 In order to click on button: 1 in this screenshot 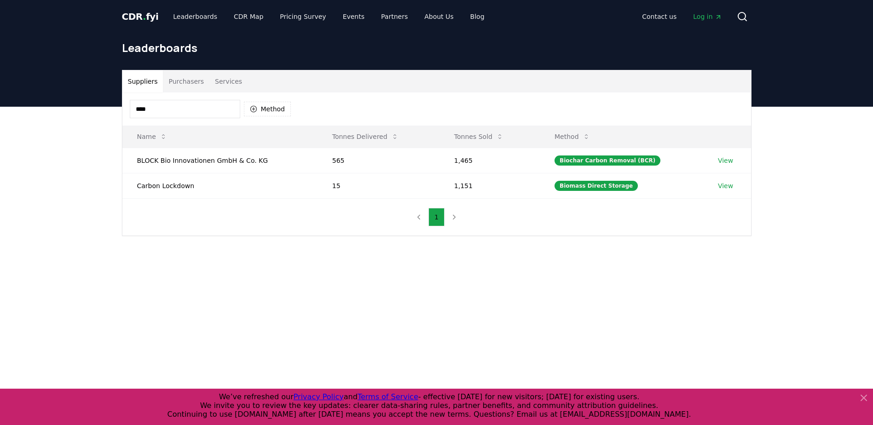, I will do `click(436, 217)`.